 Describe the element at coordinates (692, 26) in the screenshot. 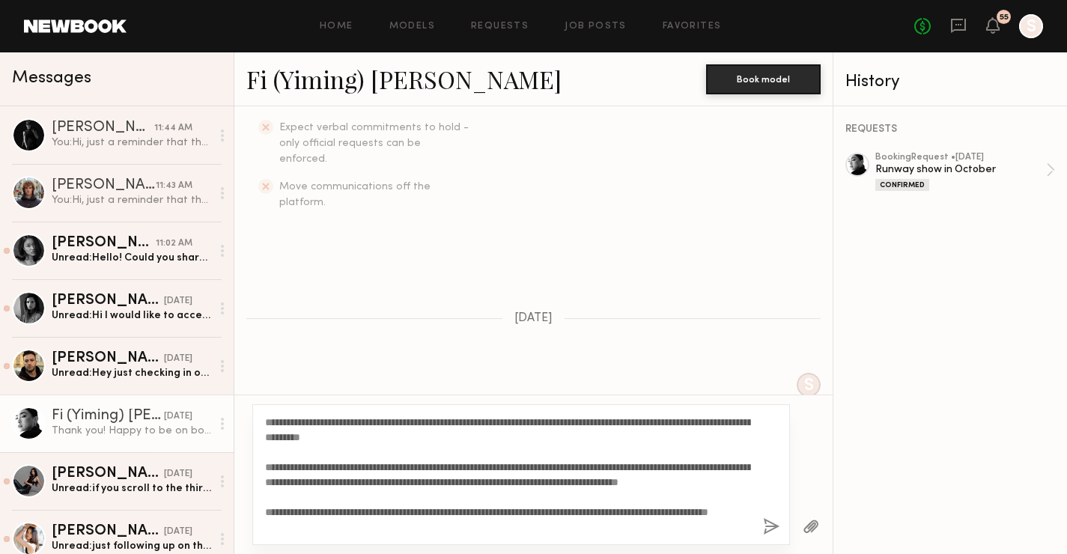

I see `a: Favorites` at that location.